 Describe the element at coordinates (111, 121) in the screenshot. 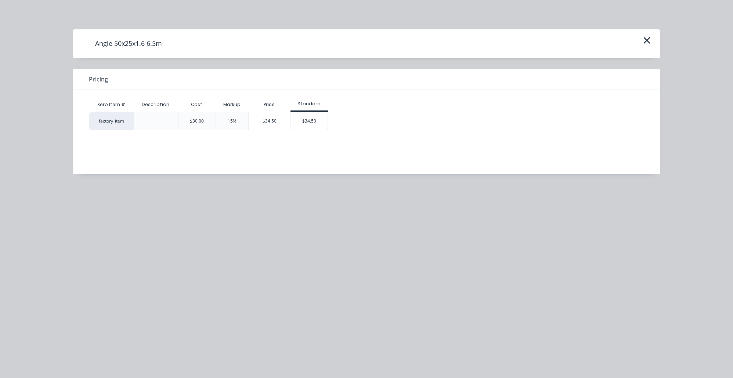

I see `div: factory_item` at that location.